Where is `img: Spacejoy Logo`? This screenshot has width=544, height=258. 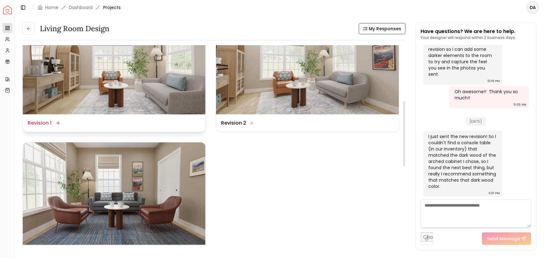 img: Spacejoy Logo is located at coordinates (7, 10).